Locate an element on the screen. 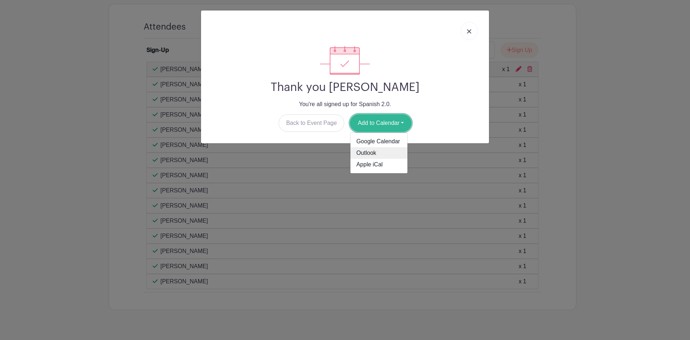  p: You're all signed up for Spanish 2.0. is located at coordinates (345, 104).